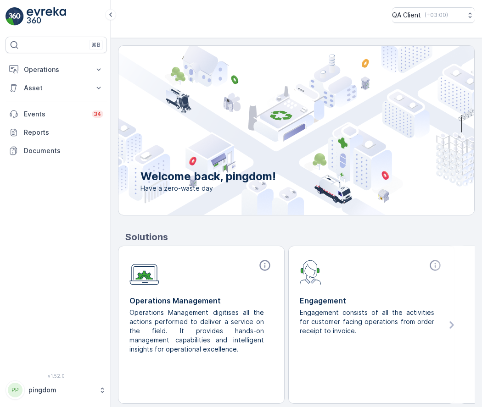 Image resolution: width=482 pixels, height=407 pixels. What do you see at coordinates (275, 130) in the screenshot?
I see `img: city illustration` at bounding box center [275, 130].